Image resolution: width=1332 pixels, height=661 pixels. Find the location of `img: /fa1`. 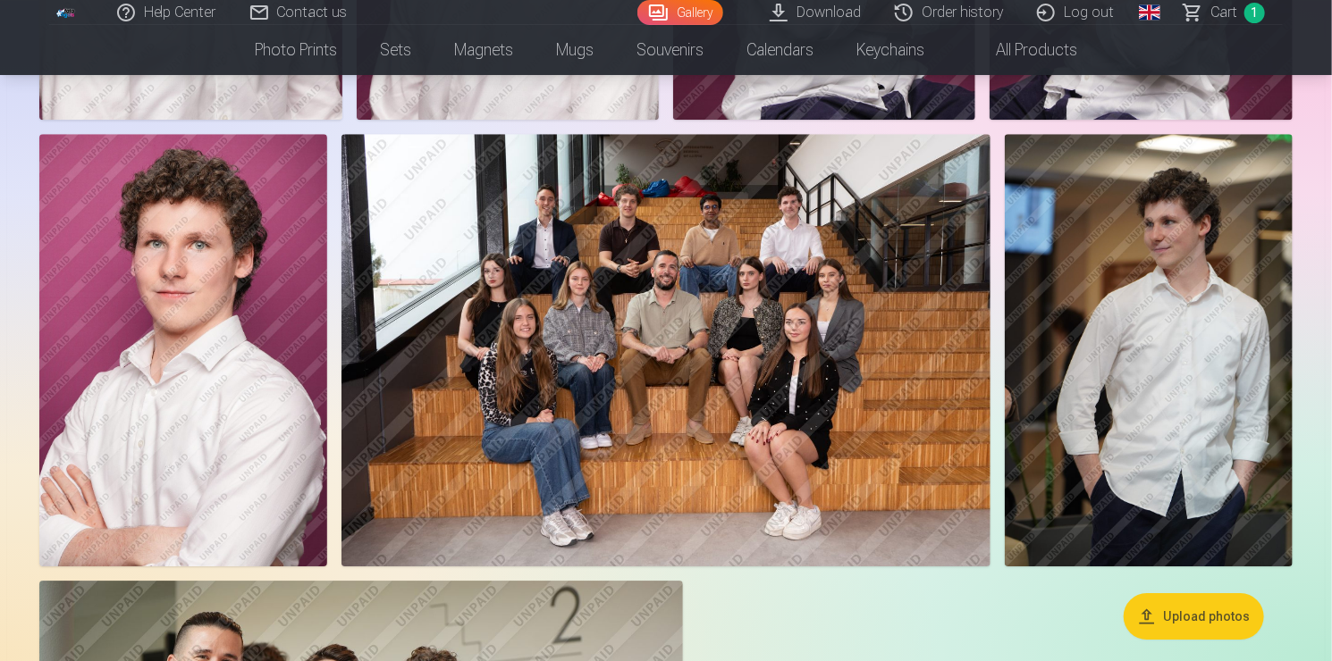

img: /fa1 is located at coordinates (66, 13).